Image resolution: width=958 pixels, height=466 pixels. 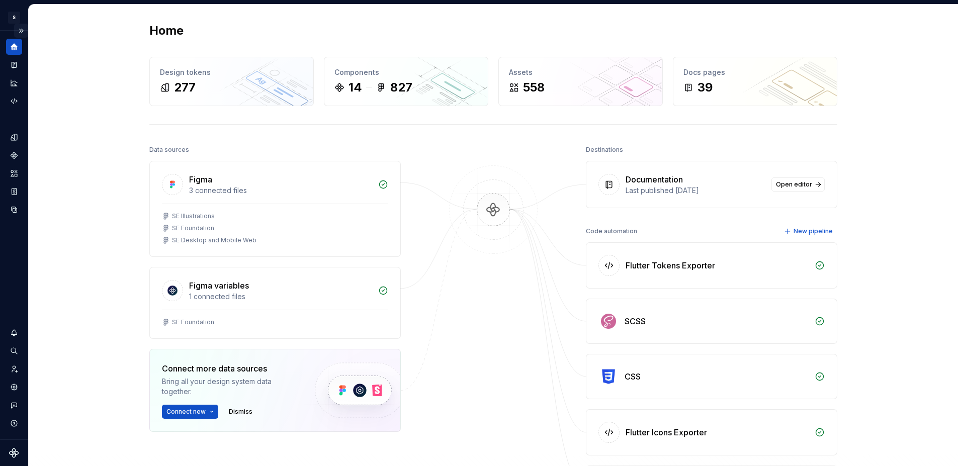 What do you see at coordinates (281, 191) in the screenshot?
I see `div: 3 connected files` at bounding box center [281, 191].